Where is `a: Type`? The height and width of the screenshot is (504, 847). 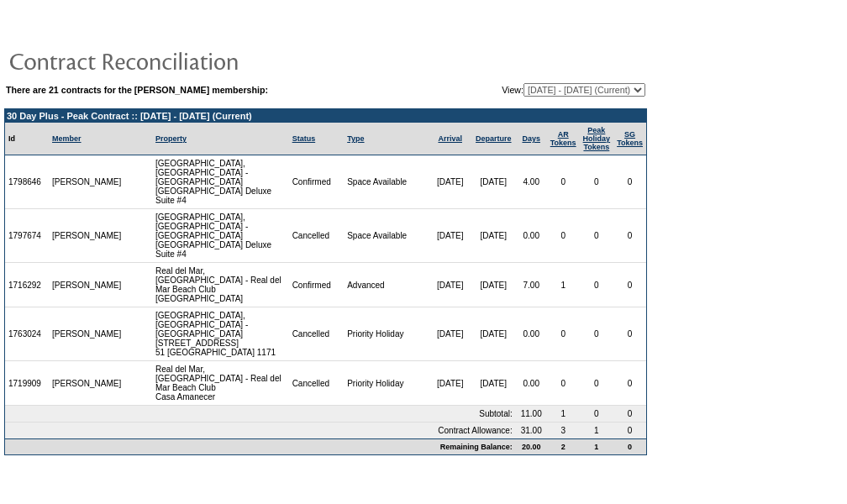
a: Type is located at coordinates (356, 139).